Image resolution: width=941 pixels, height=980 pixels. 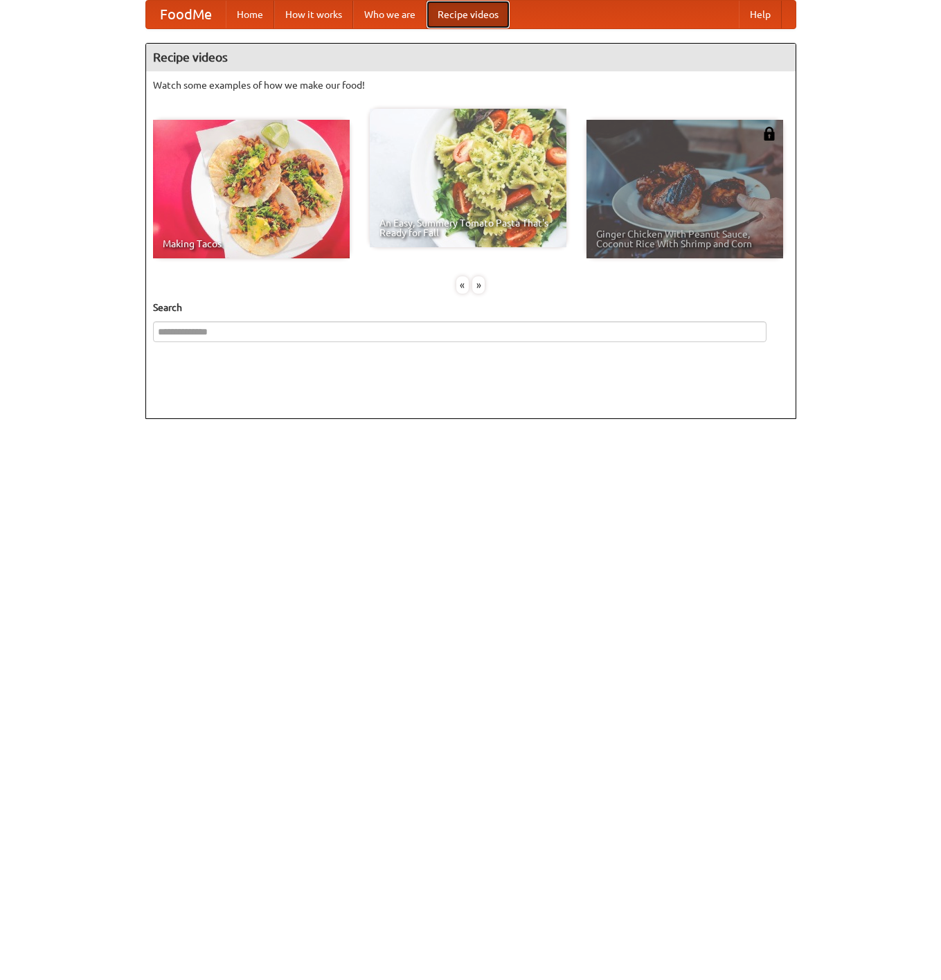 I want to click on a: Home, so click(x=250, y=15).